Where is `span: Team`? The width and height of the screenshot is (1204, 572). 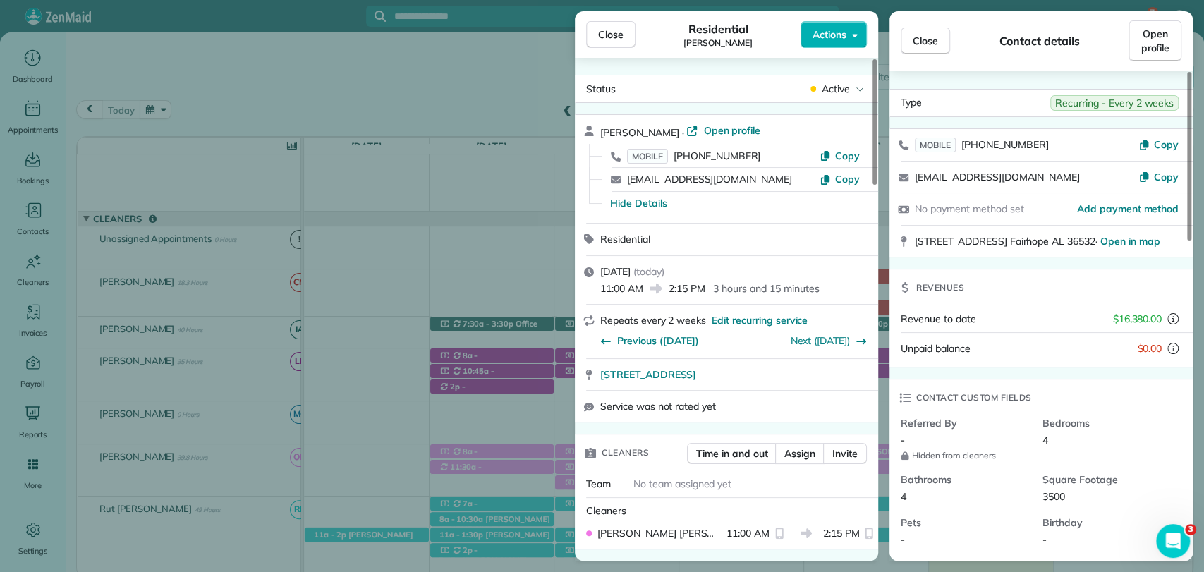 span: Team is located at coordinates (598, 484).